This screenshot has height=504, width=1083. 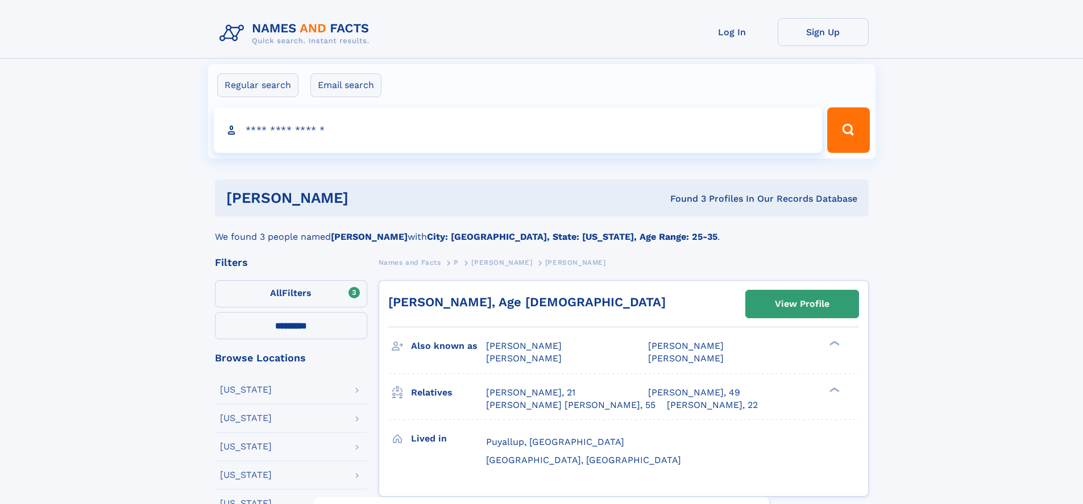 What do you see at coordinates (518, 130) in the screenshot?
I see `input: search input` at bounding box center [518, 130].